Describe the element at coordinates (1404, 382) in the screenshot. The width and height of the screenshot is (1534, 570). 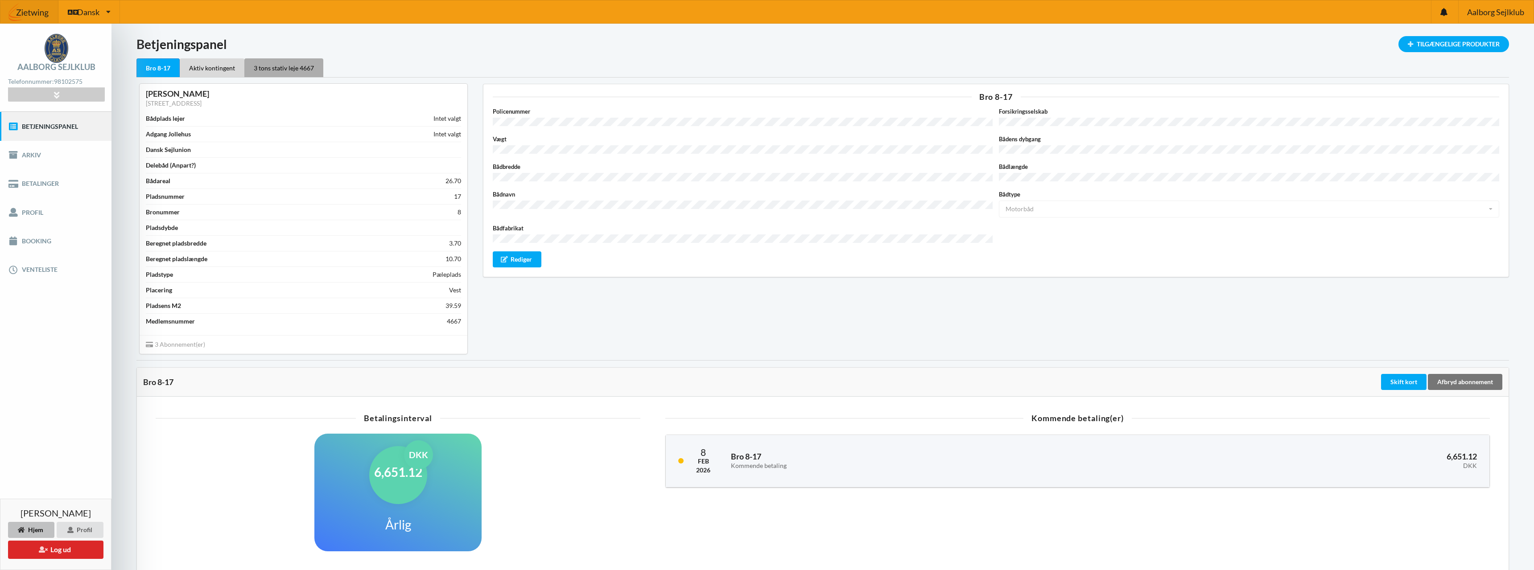
I see `div: Skift kort` at that location.